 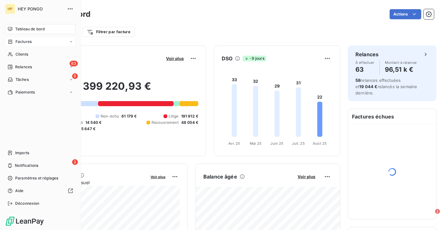 What do you see at coordinates (299, 144) in the screenshot?
I see `tspan: Juil. 25` at bounding box center [299, 144].